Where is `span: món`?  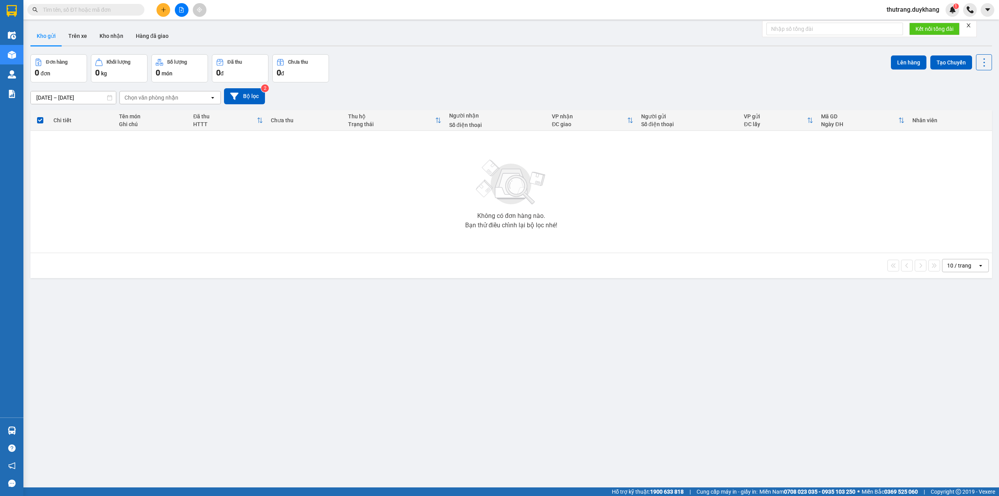
span: món is located at coordinates (167, 73).